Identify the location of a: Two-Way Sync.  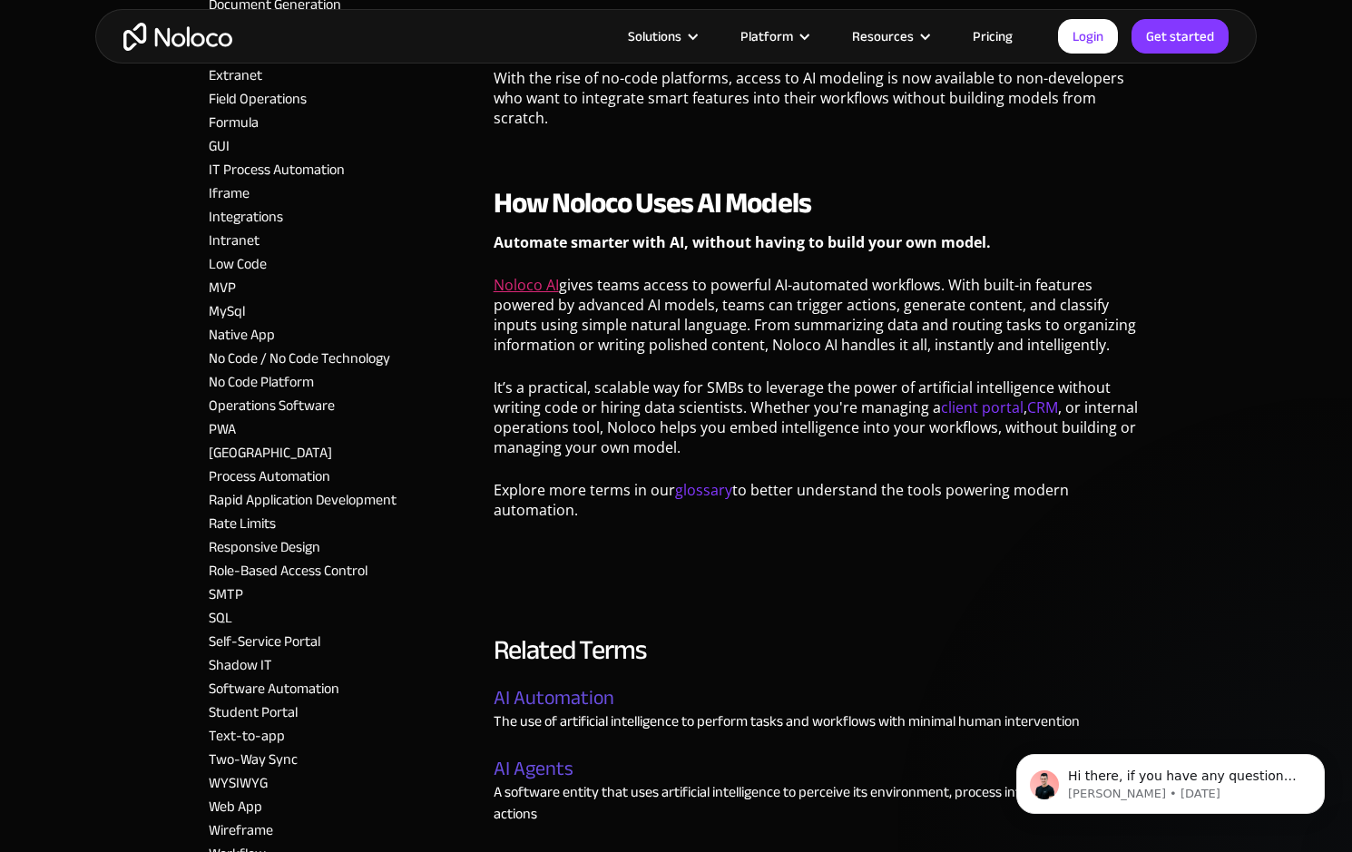
(253, 760).